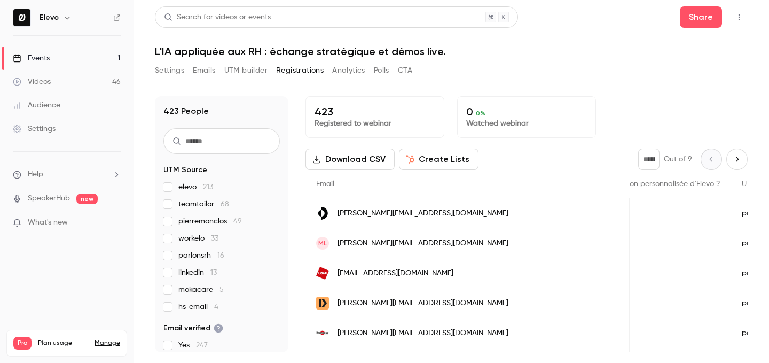 This screenshot has height=363, width=769. I want to click on span: Email, so click(325, 184).